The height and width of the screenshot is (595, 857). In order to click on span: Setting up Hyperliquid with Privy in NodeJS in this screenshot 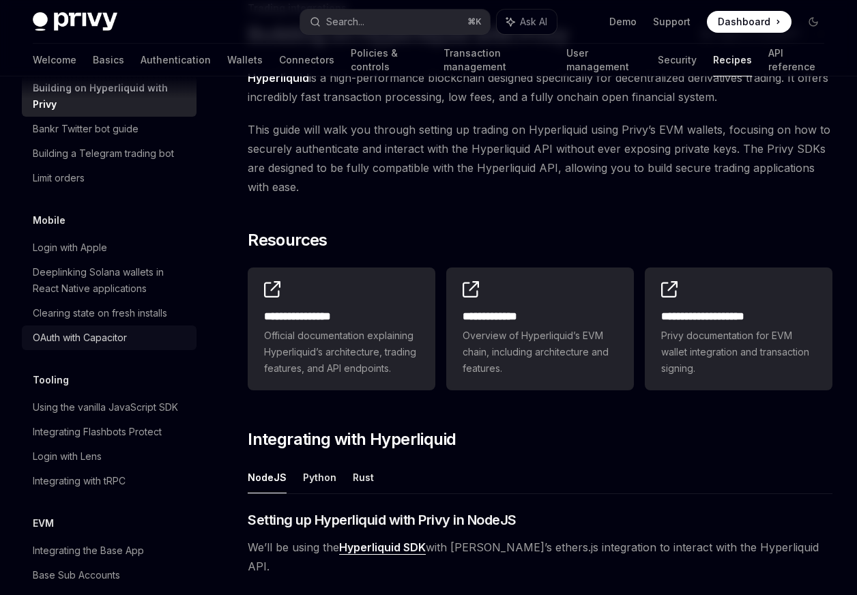, I will do `click(382, 520)`.